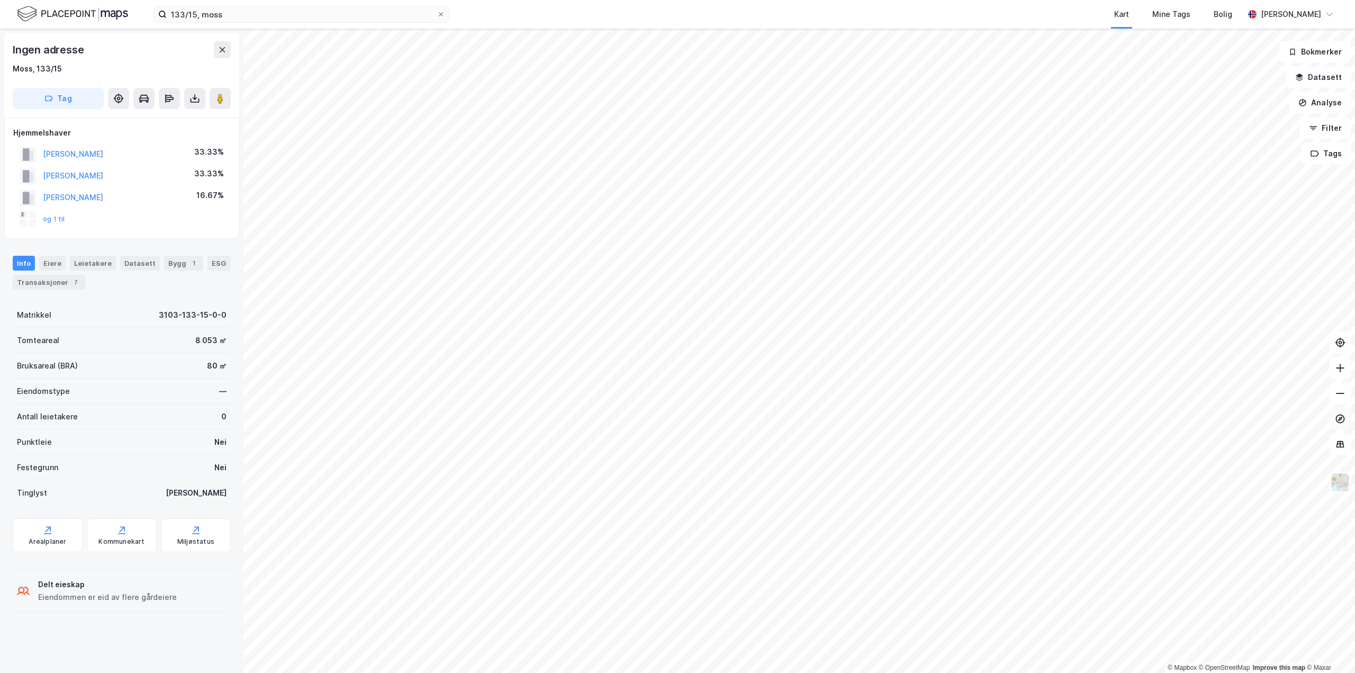 The image size is (1355, 673). What do you see at coordinates (47, 417) in the screenshot?
I see `div: Antall leietakere` at bounding box center [47, 417].